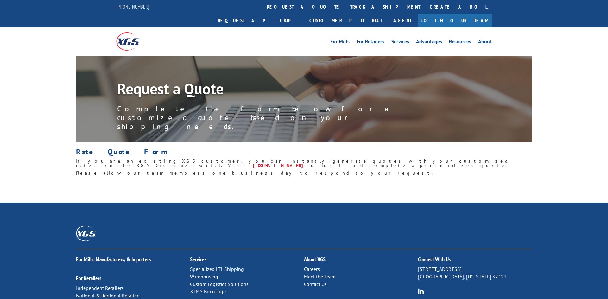  Describe the element at coordinates (217, 269) in the screenshot. I see `a: Specialized LTL Shipping` at that location.